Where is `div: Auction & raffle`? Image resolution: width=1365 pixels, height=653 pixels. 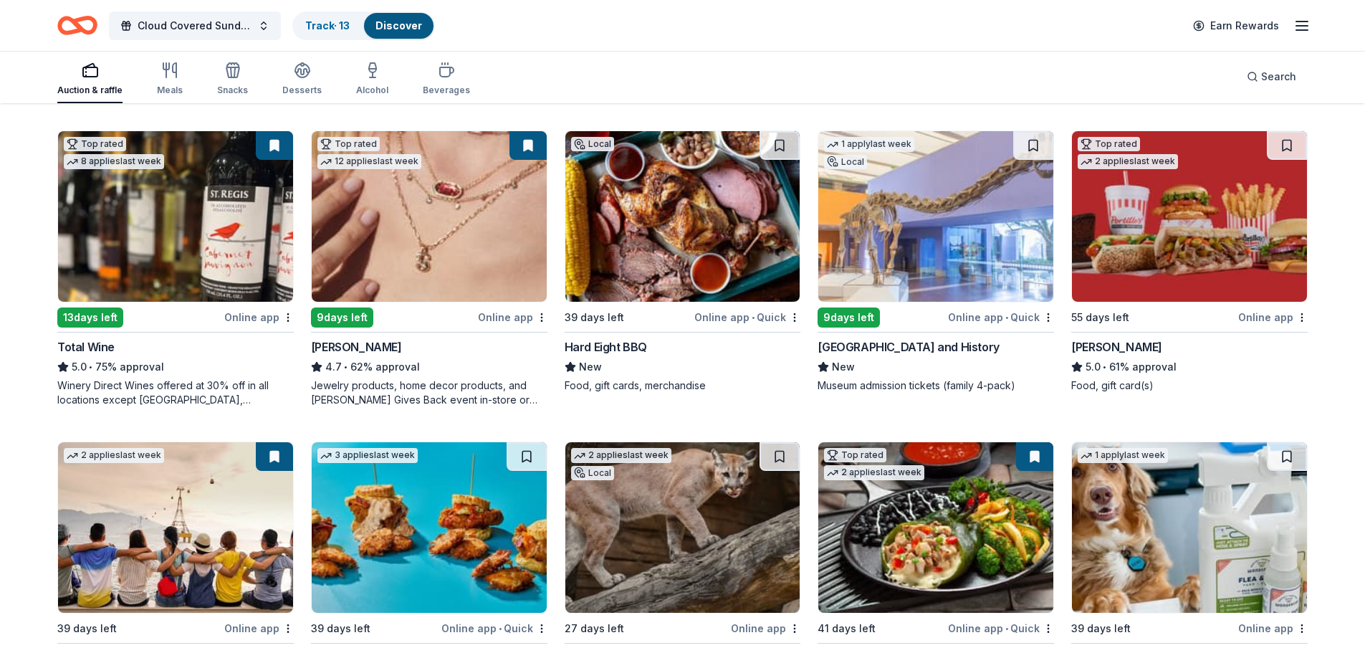 div: Auction & raffle is located at coordinates (90, 90).